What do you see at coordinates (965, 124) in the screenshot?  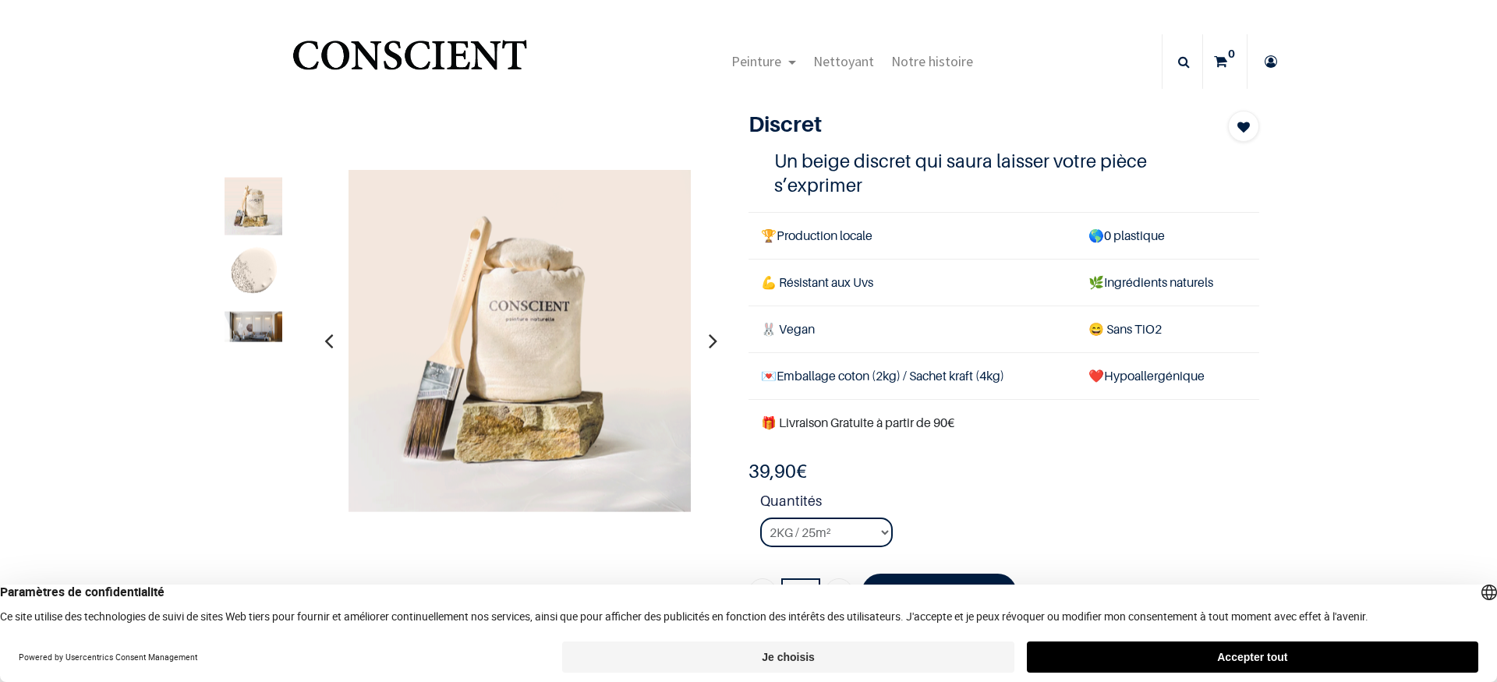 I see `h1: Discret` at bounding box center [965, 124].